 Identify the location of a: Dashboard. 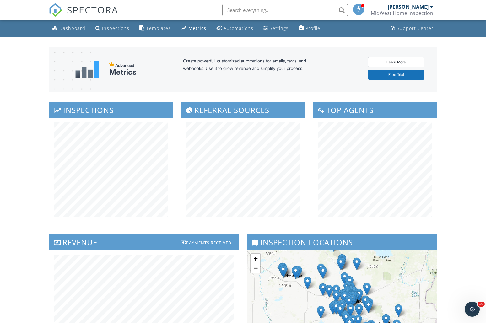
(69, 28).